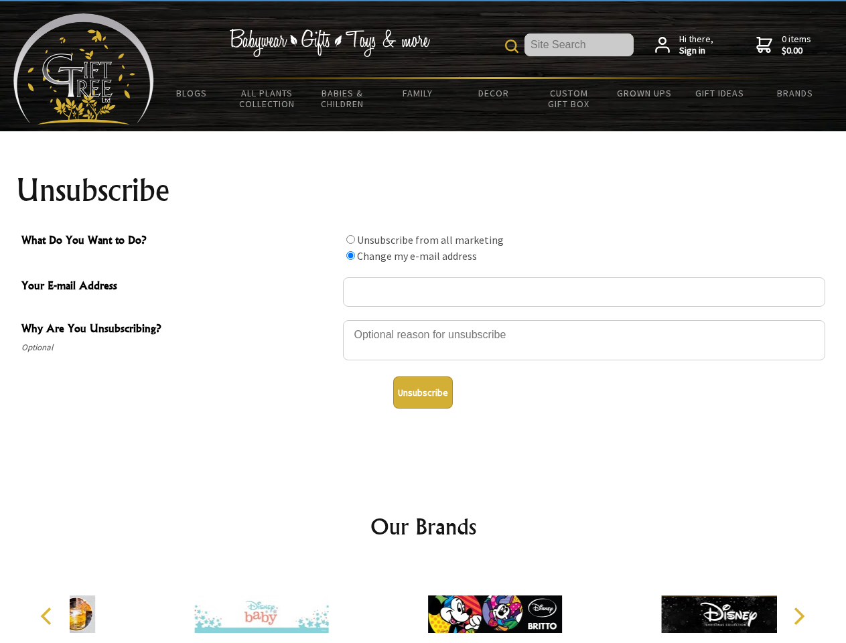 This screenshot has height=643, width=846. What do you see at coordinates (696, 51) in the screenshot?
I see `strong: Sign in` at bounding box center [696, 51].